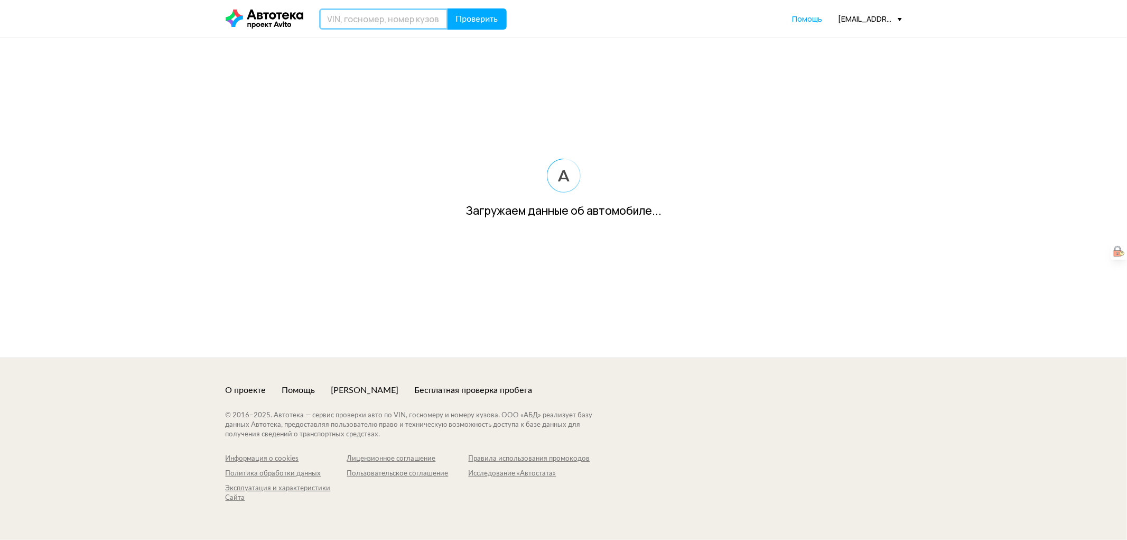 The width and height of the screenshot is (1127, 540). Describe the element at coordinates (286, 473) in the screenshot. I see `div: Политика обработки данных` at that location.